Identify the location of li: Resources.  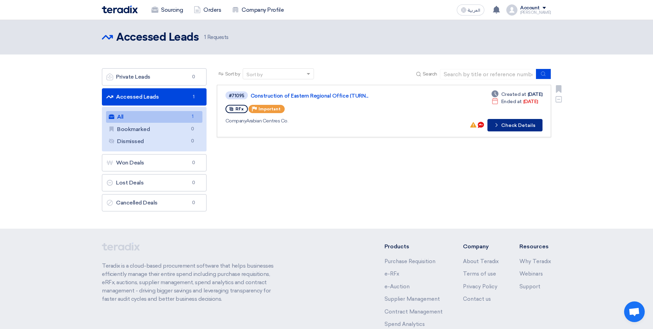
(536, 246).